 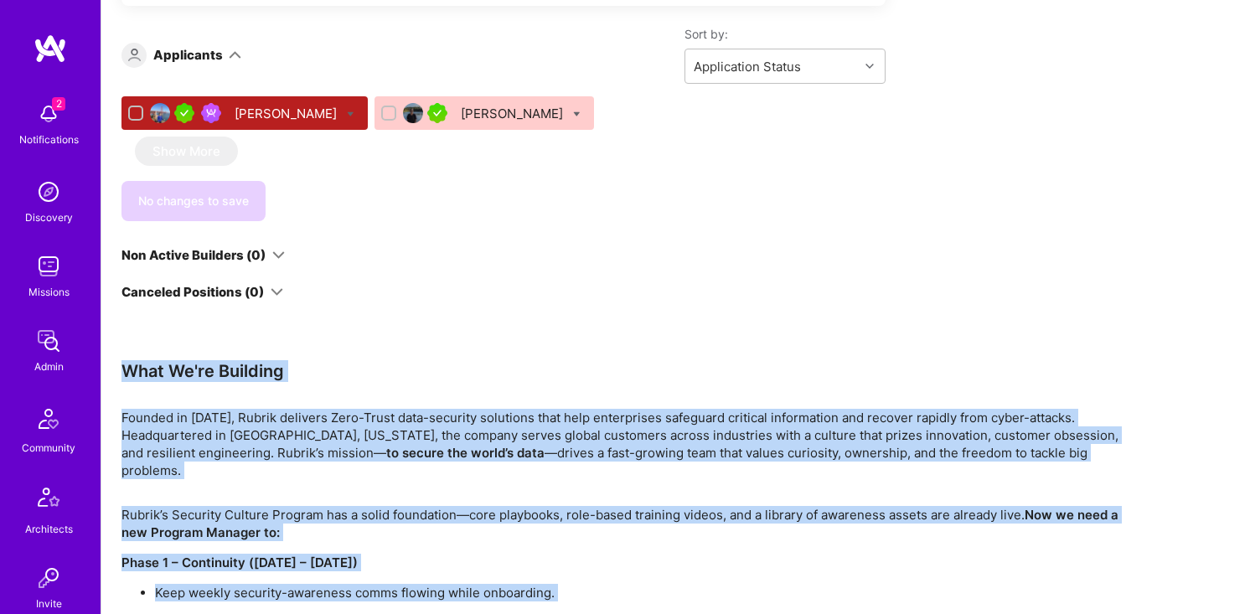 What do you see at coordinates (134, 54) in the screenshot?
I see `i: icon Applicant` at bounding box center [134, 54].